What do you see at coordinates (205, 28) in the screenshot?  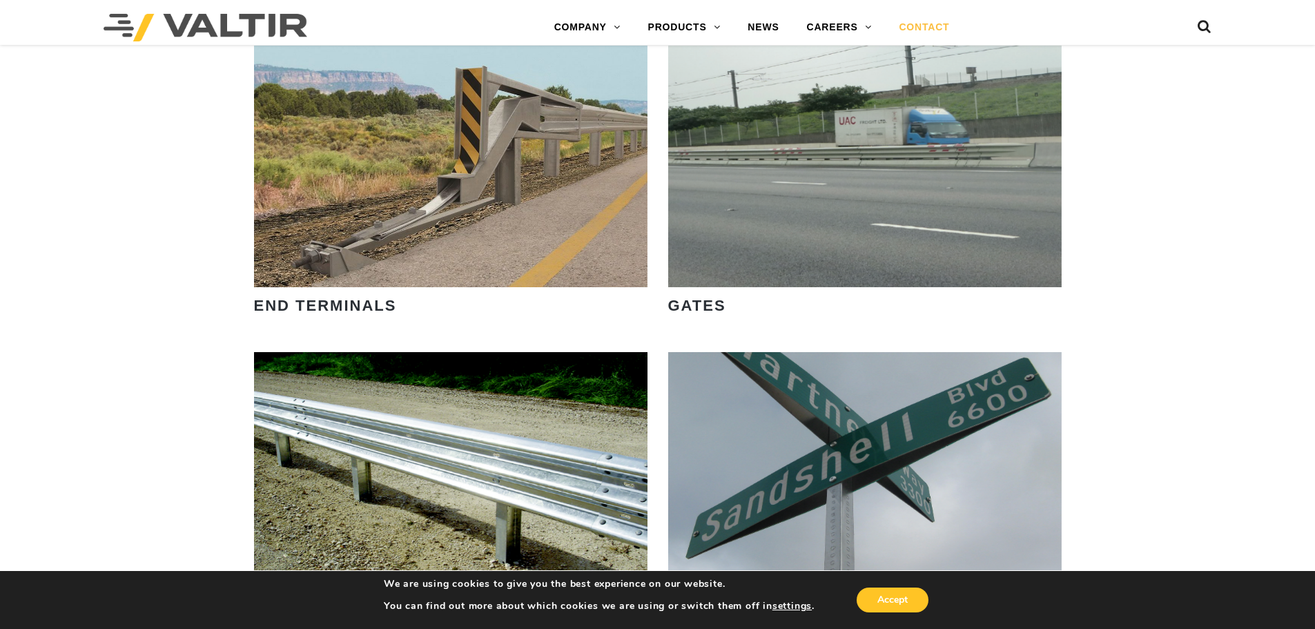 I see `img: Valtir` at bounding box center [205, 28].